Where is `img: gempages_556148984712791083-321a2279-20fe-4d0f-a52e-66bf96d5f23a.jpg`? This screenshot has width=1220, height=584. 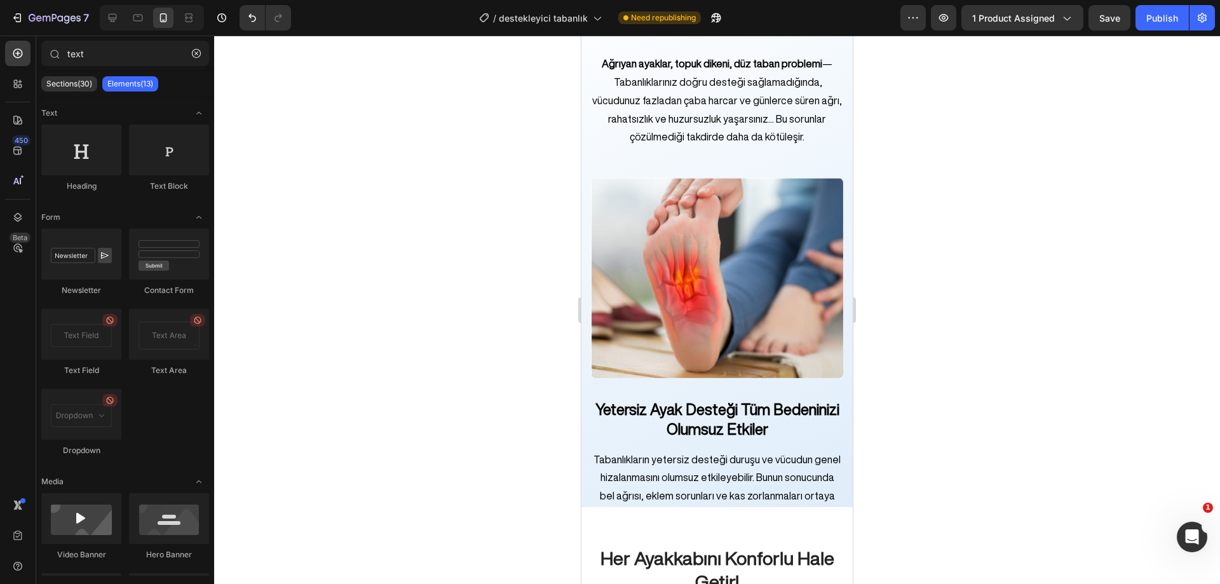
img: gempages_556148984712791083-321a2279-20fe-4d0f-a52e-66bf96d5f23a.jpg is located at coordinates (135, 242).